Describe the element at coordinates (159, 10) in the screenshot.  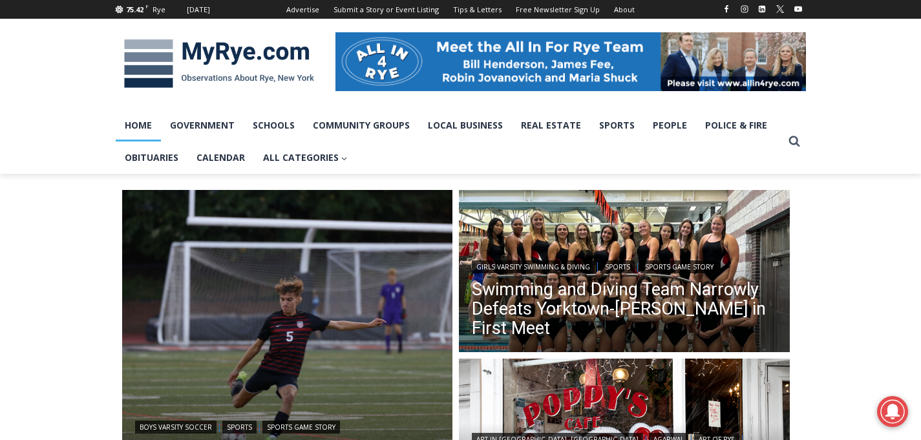
I see `div: Rye` at that location.